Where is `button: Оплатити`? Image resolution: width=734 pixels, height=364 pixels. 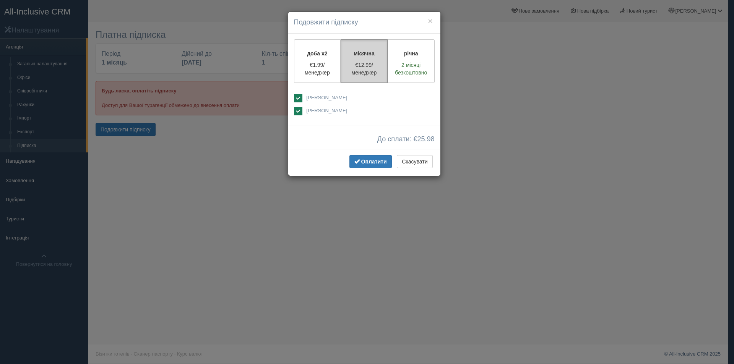
button: Оплатити is located at coordinates (370, 162).